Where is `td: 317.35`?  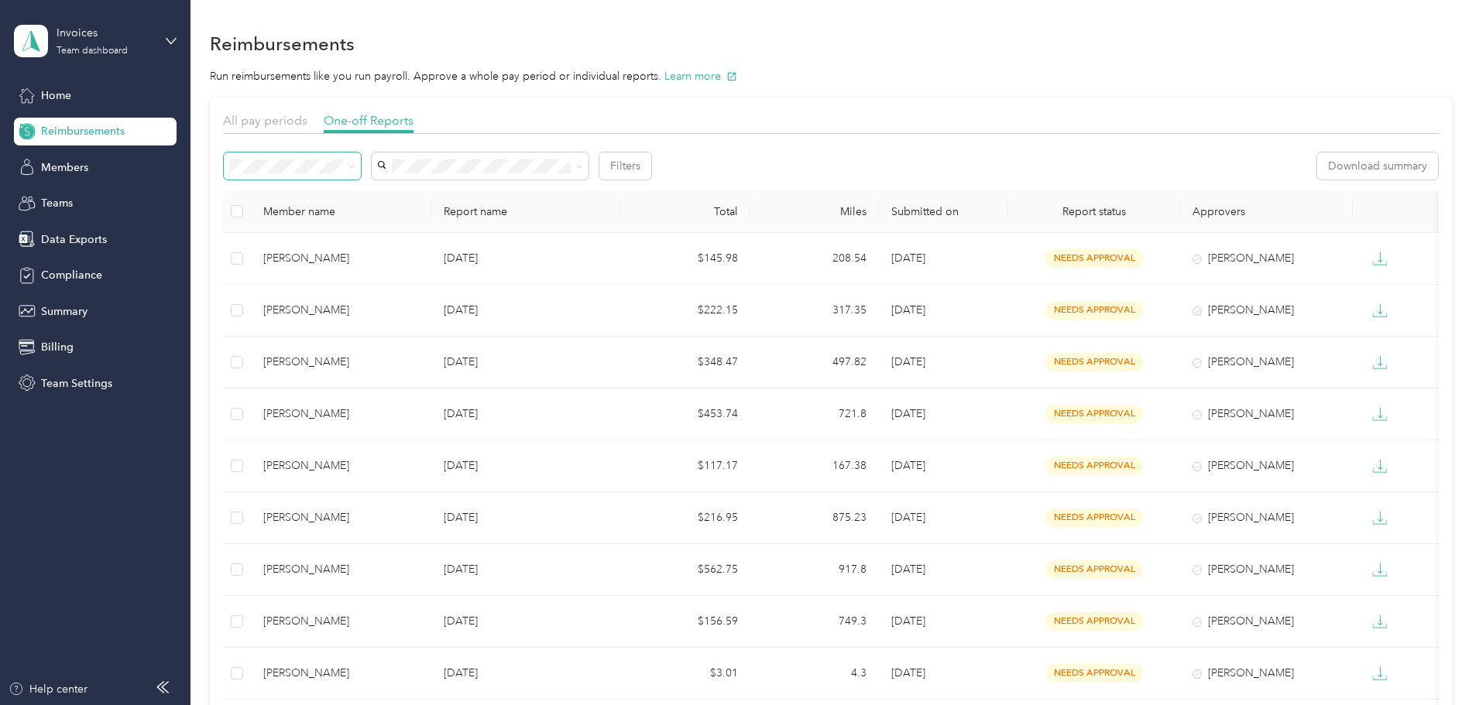 td: 317.35 is located at coordinates (815, 310).